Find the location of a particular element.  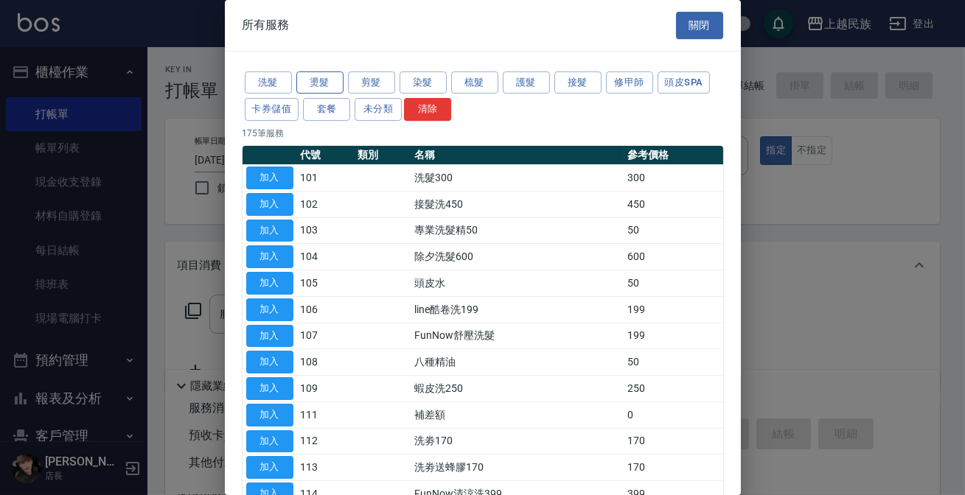

td: 102 is located at coordinates (325, 204).